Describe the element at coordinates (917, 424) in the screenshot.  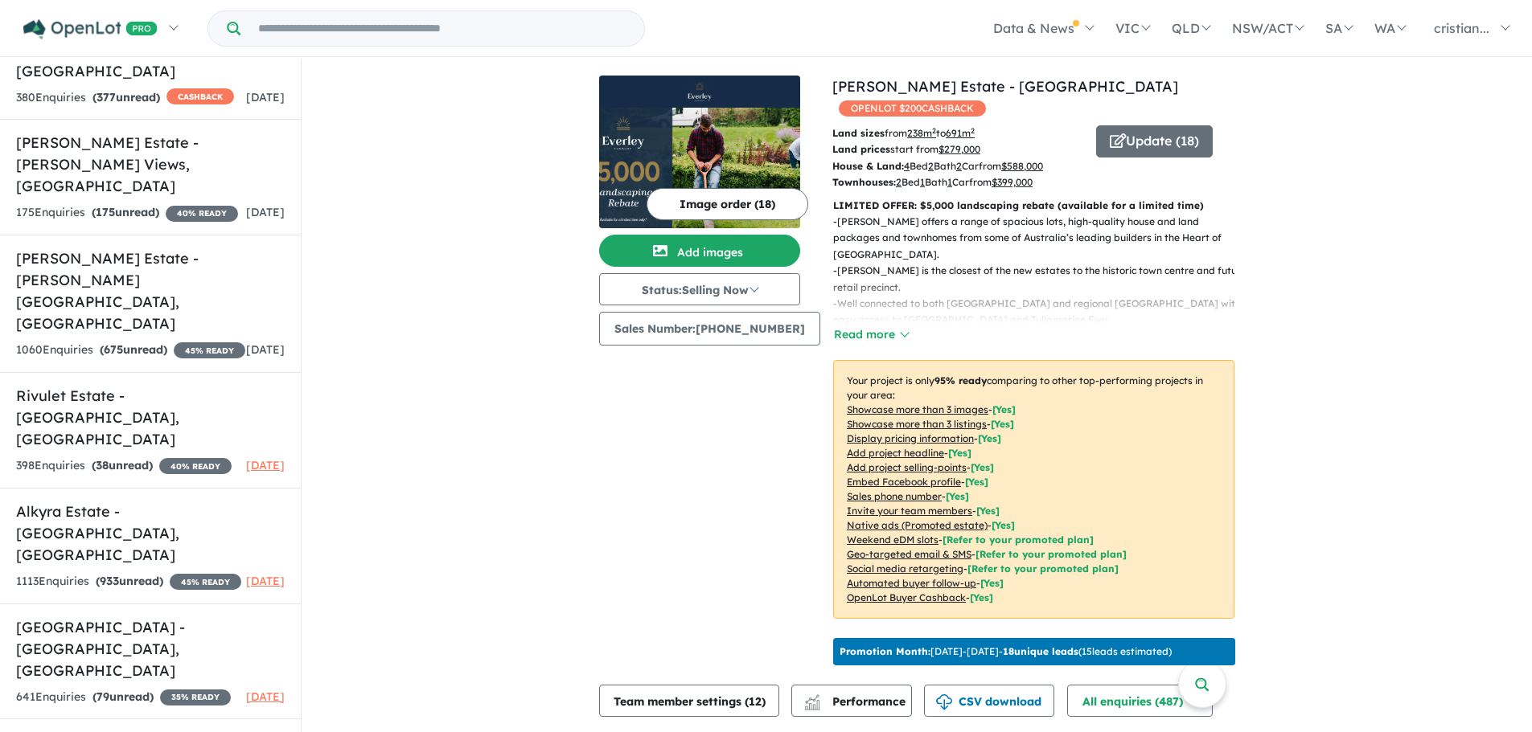
I see `u: Showcase more than 3 listings` at that location.